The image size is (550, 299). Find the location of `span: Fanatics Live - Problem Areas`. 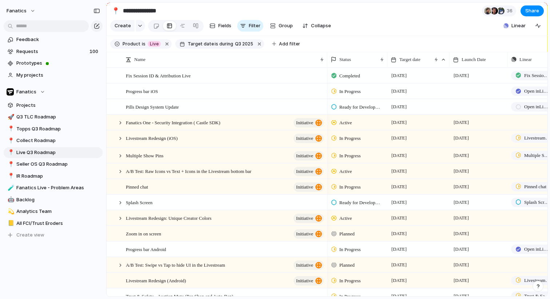

span: Fanatics Live - Problem Areas is located at coordinates (58, 188).